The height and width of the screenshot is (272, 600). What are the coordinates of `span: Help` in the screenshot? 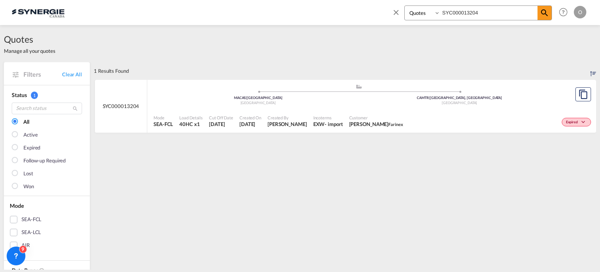 It's located at (564, 12).